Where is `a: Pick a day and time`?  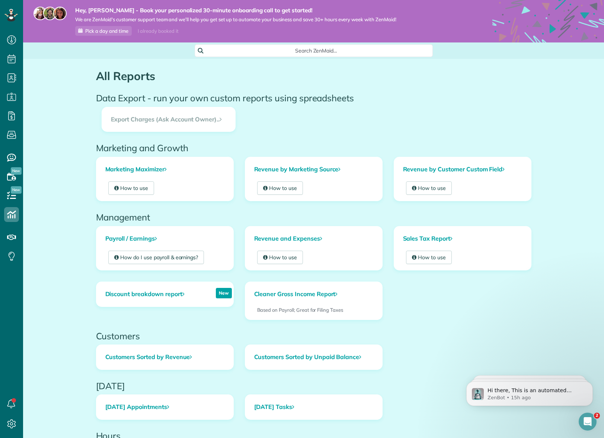 a: Pick a day and time is located at coordinates (103, 31).